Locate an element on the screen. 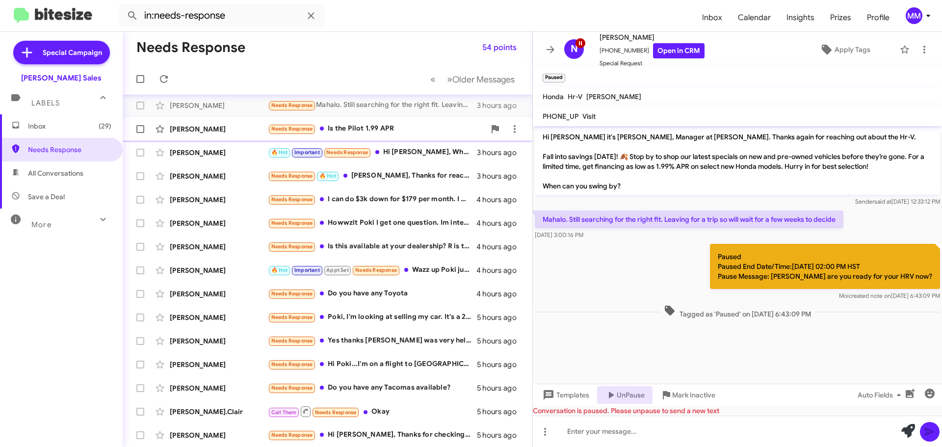 The width and height of the screenshot is (942, 447). div: Is the Pilot 1.99 APR is located at coordinates (376, 129).